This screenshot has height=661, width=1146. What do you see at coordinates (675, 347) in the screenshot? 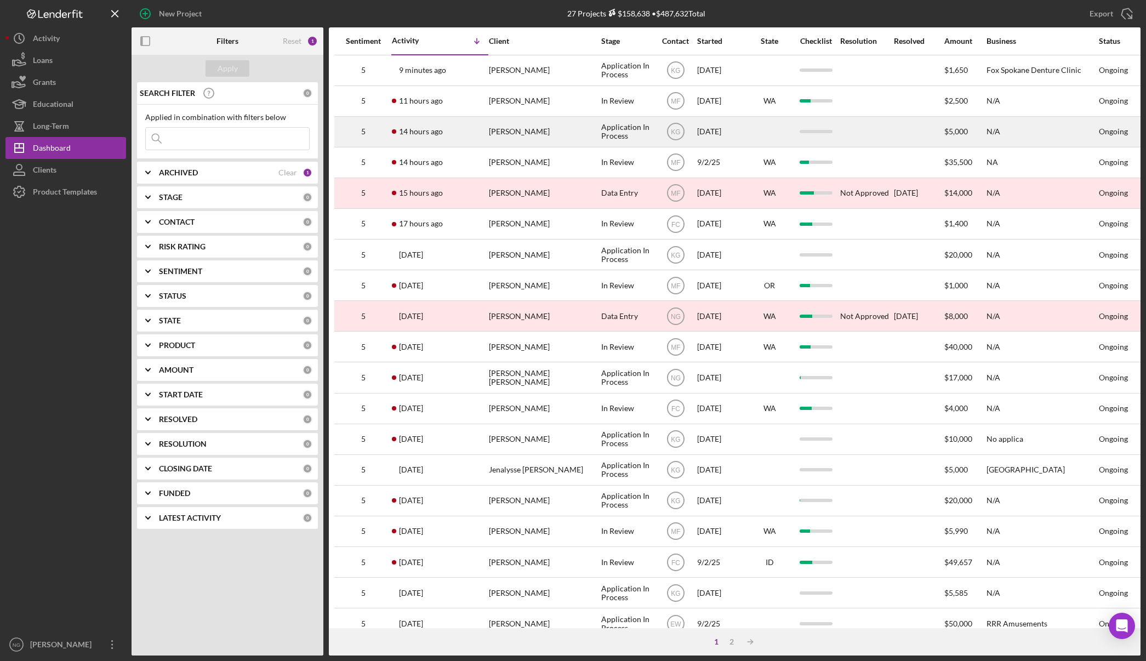
I see `text: MF` at bounding box center [675, 347].